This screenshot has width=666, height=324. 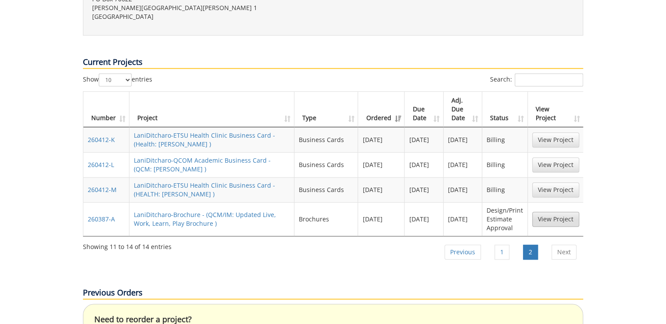 I want to click on label: Show entries, so click(x=118, y=80).